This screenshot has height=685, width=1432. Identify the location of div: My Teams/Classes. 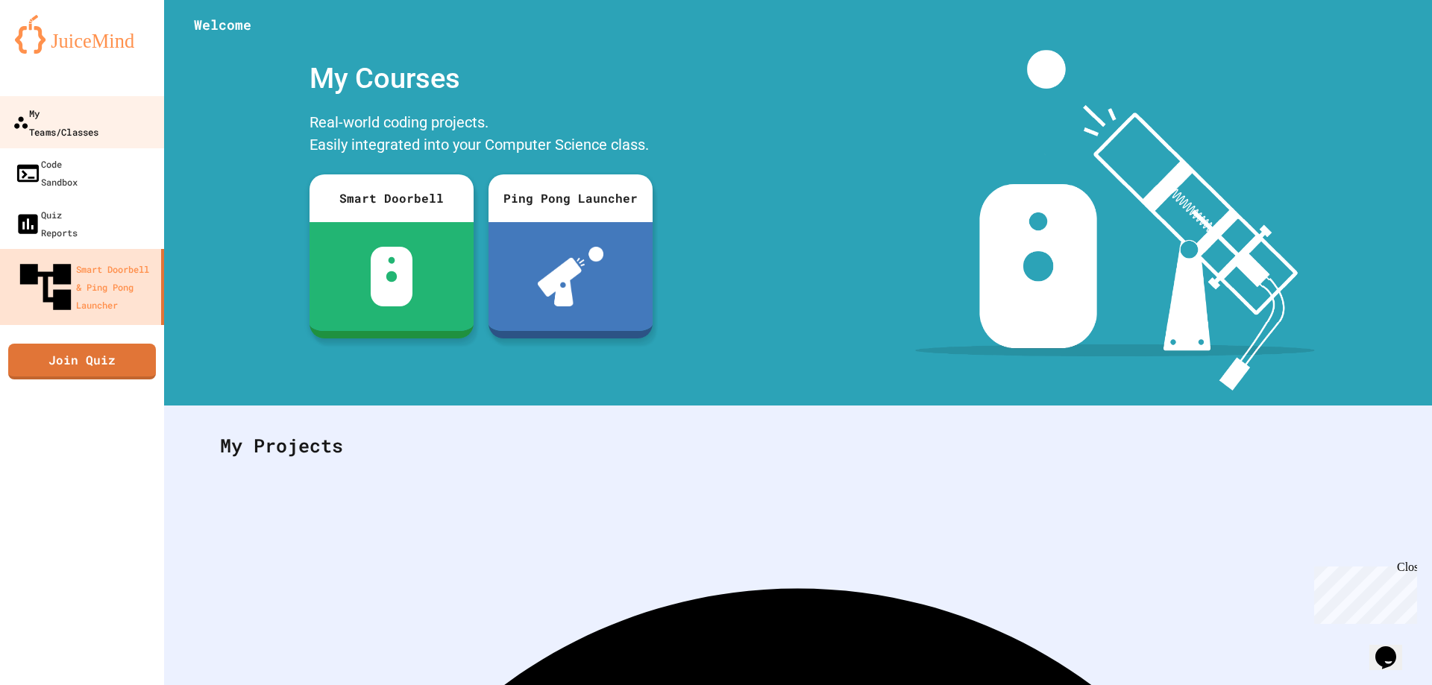
(55, 122).